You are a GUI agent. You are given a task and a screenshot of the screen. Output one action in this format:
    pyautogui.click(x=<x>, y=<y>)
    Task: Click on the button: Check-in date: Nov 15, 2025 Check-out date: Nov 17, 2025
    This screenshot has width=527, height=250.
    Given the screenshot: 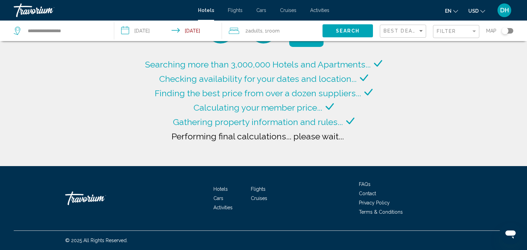 What is the action you would take?
    pyautogui.click(x=168, y=31)
    